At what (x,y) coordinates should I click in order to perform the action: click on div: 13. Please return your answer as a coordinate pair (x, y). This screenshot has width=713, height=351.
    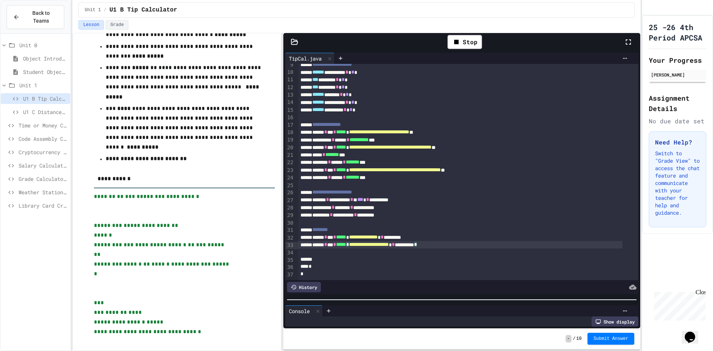
    Looking at the image, I should click on (290, 95).